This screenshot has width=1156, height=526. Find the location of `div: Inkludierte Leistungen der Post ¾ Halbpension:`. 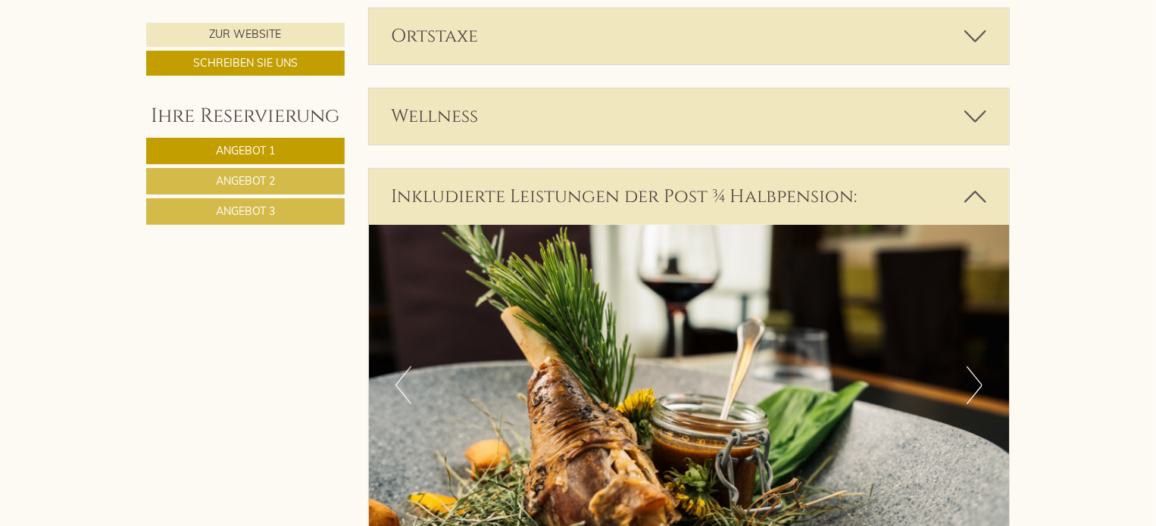

div: Inkludierte Leistungen der Post ¾ Halbpension: is located at coordinates (689, 197).